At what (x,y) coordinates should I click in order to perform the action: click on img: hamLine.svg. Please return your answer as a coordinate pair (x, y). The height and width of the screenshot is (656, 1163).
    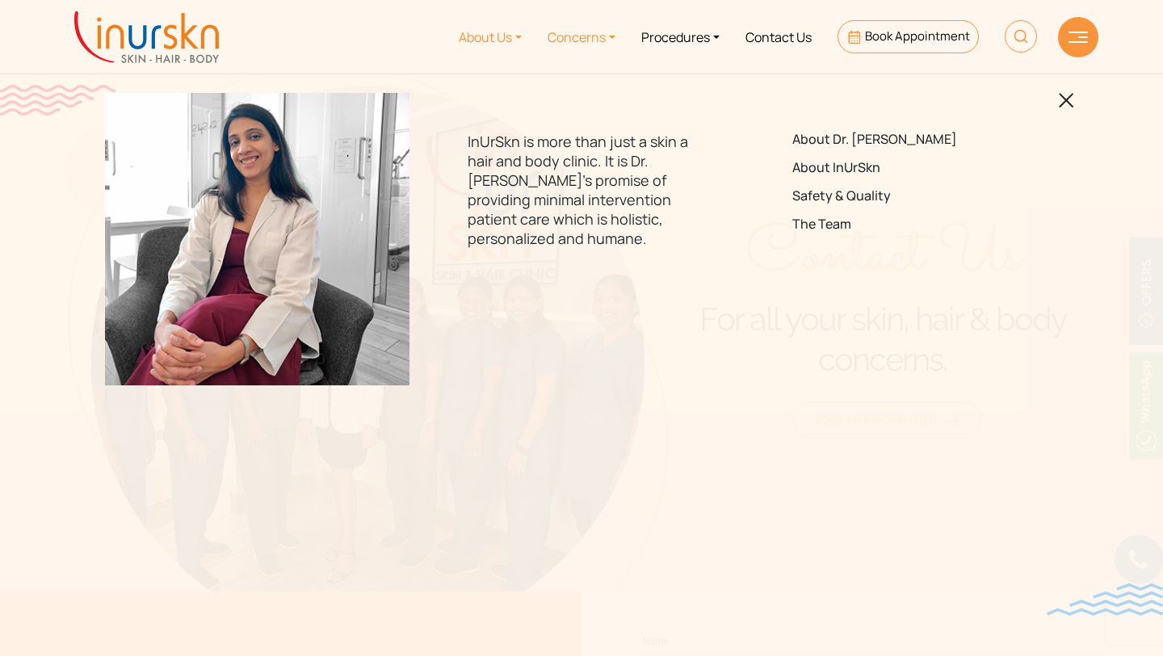
    Looking at the image, I should click on (1078, 37).